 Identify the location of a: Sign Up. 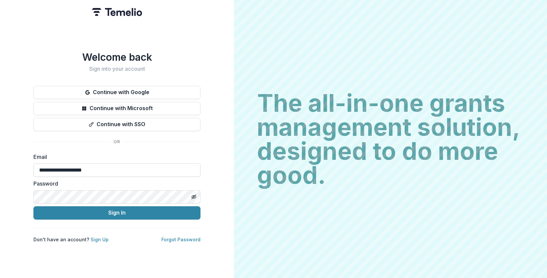
(100, 239).